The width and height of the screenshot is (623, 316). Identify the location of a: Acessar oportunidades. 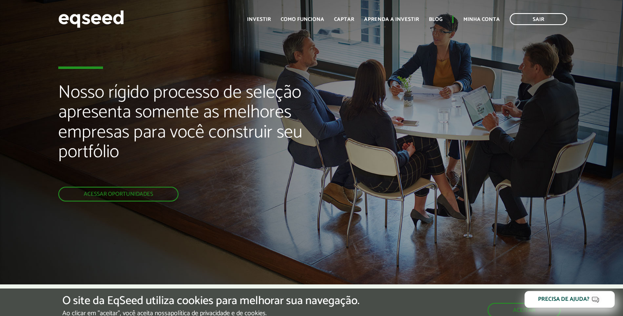
(118, 194).